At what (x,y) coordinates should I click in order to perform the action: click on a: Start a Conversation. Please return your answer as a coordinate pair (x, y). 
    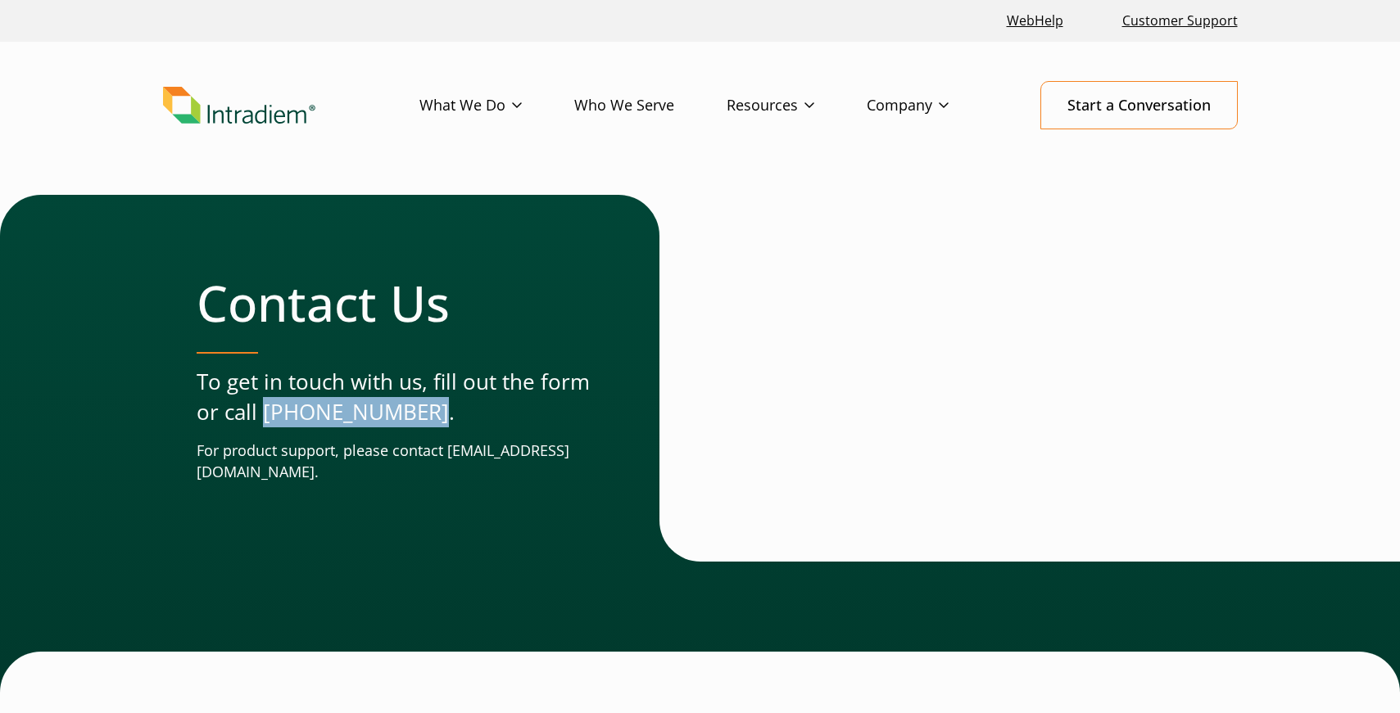
    Looking at the image, I should click on (1138, 105).